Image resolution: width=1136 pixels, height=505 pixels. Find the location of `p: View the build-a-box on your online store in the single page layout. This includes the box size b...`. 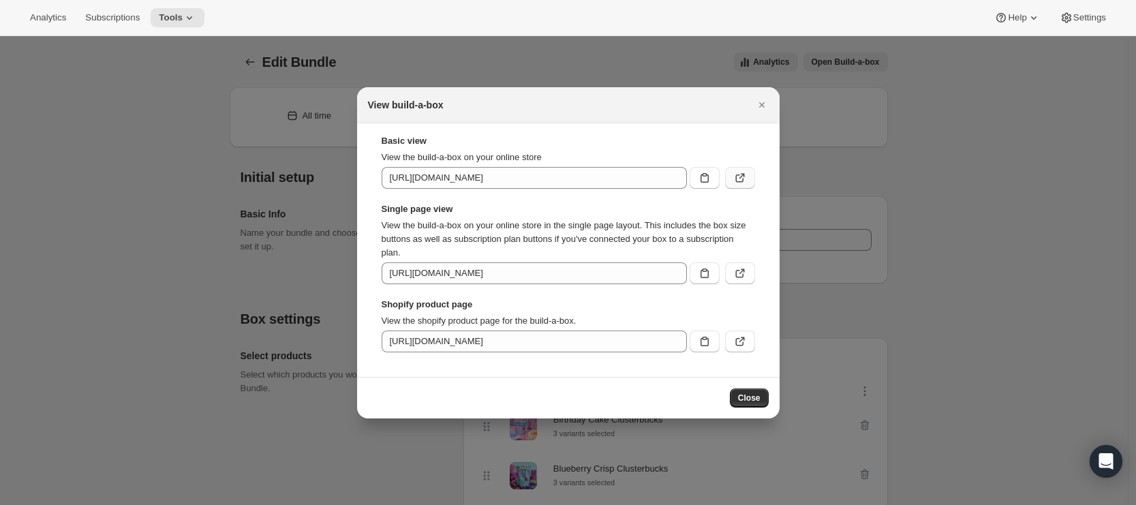

p: View the build-a-box on your online store in the single page layout. This includes the box size b... is located at coordinates (569, 239).